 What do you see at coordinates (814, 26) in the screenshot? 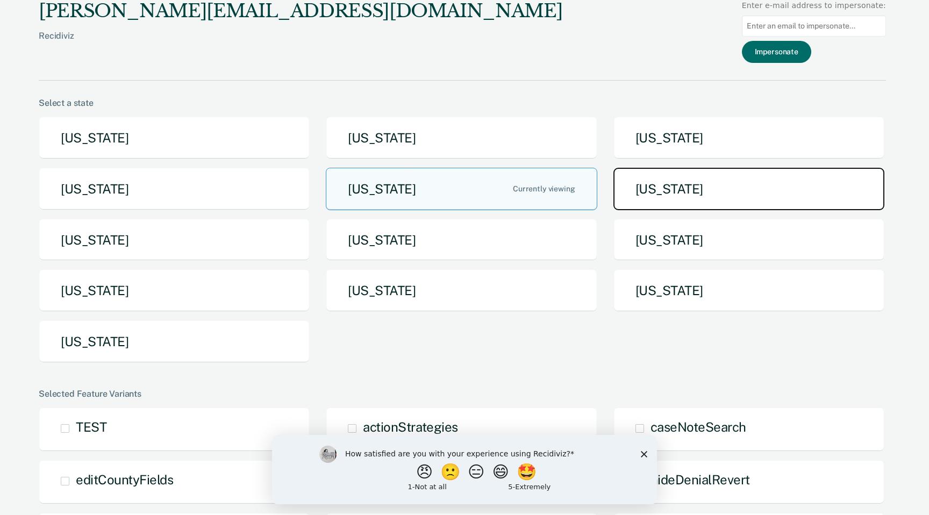
I see `input: Enter an email to impersonate...` at bounding box center [814, 26].